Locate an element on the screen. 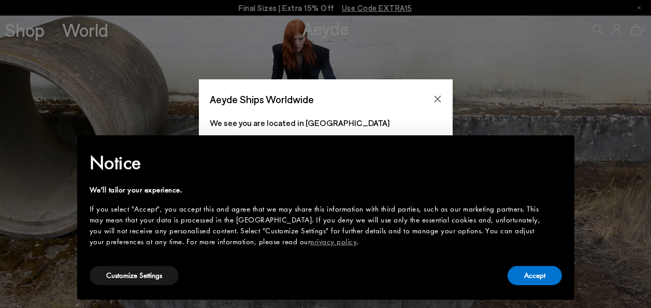  div: If you select "Accept", you accept this and agree that we may share this information with third p... is located at coordinates (317, 225).